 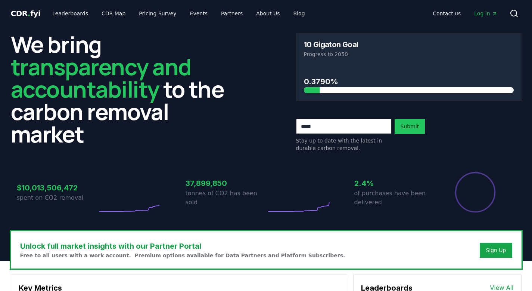 What do you see at coordinates (496, 250) in the screenshot?
I see `button: Sign Up` at bounding box center [496, 250].